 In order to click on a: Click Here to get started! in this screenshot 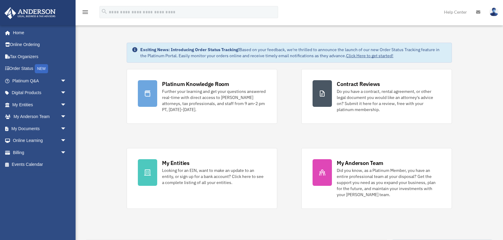, I will do `click(370, 56)`.